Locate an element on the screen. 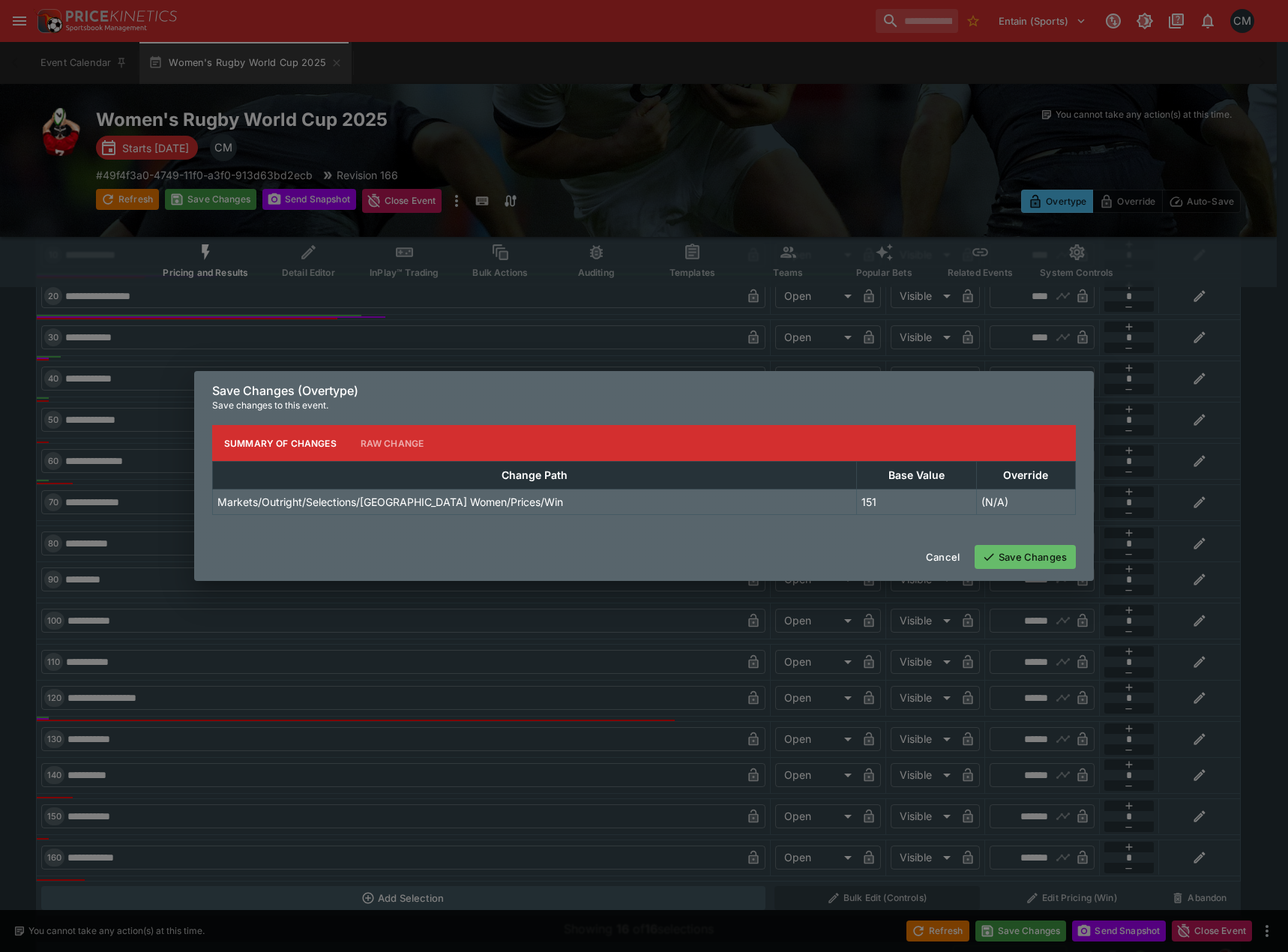 The height and width of the screenshot is (952, 1288). td: (N/A) is located at coordinates (1025, 503).